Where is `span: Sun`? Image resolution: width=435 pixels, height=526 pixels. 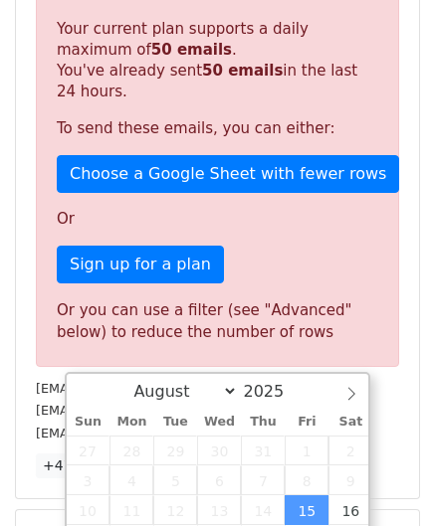 span: Sun is located at coordinates (89, 422).